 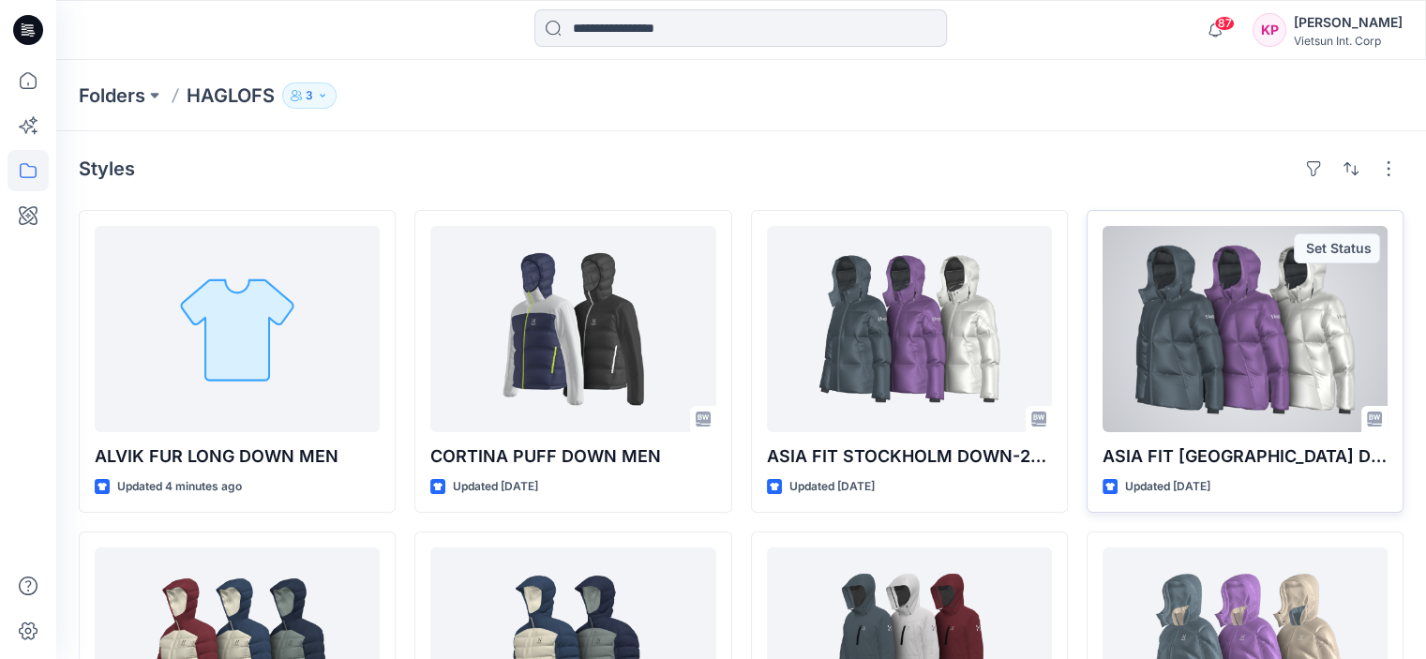 What do you see at coordinates (107, 169) in the screenshot?
I see `h4: Styles` at bounding box center [107, 169].